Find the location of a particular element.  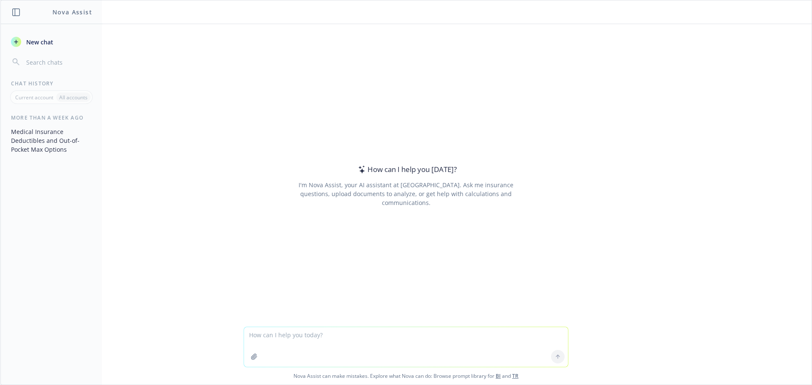

div: Chat History is located at coordinates (51, 83).